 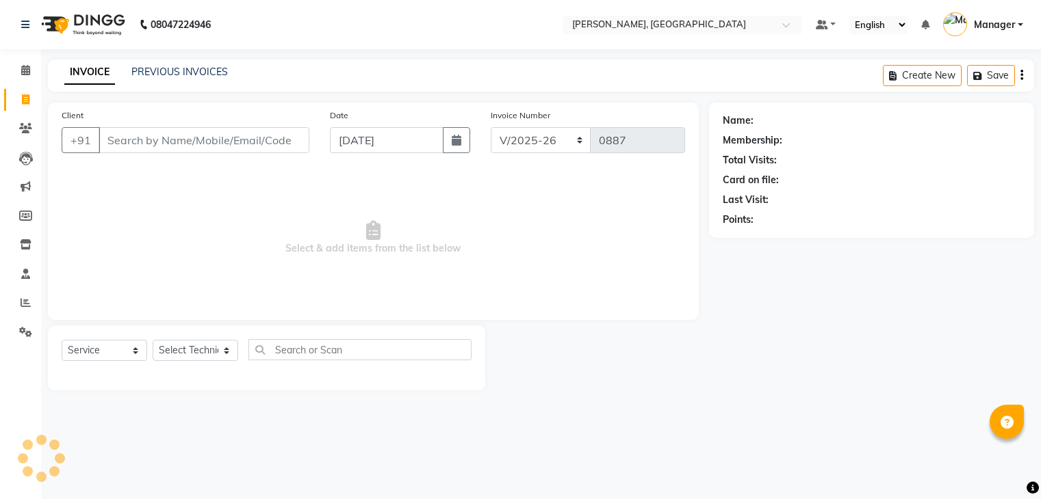 I want to click on span: Select & add items from the list below, so click(x=373, y=238).